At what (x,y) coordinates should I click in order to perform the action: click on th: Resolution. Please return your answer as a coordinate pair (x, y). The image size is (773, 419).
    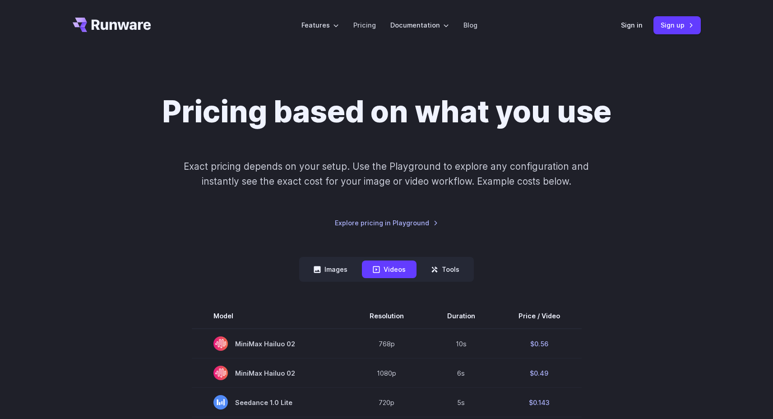
    Looking at the image, I should click on (386, 316).